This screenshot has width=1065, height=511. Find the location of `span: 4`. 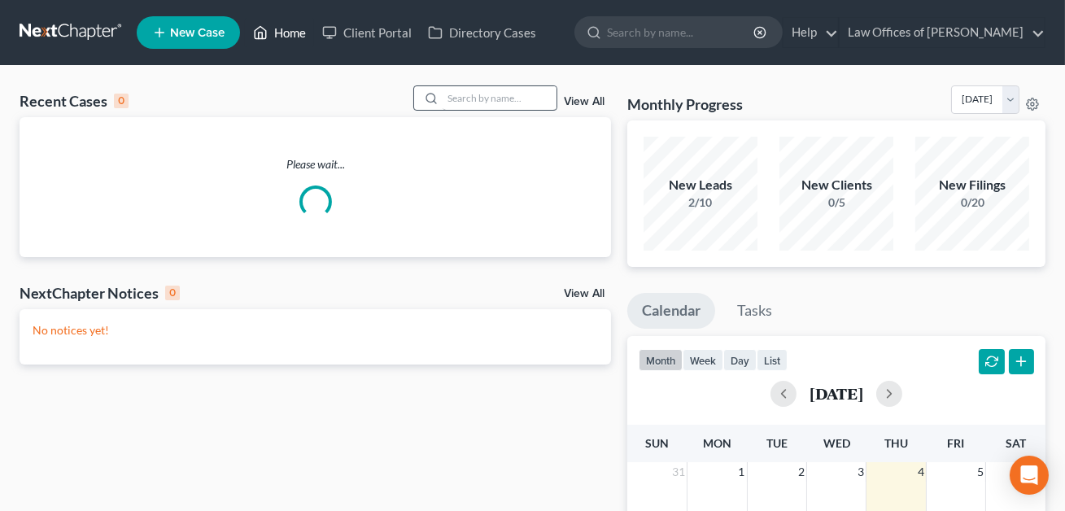

span: 4 is located at coordinates (921, 472).